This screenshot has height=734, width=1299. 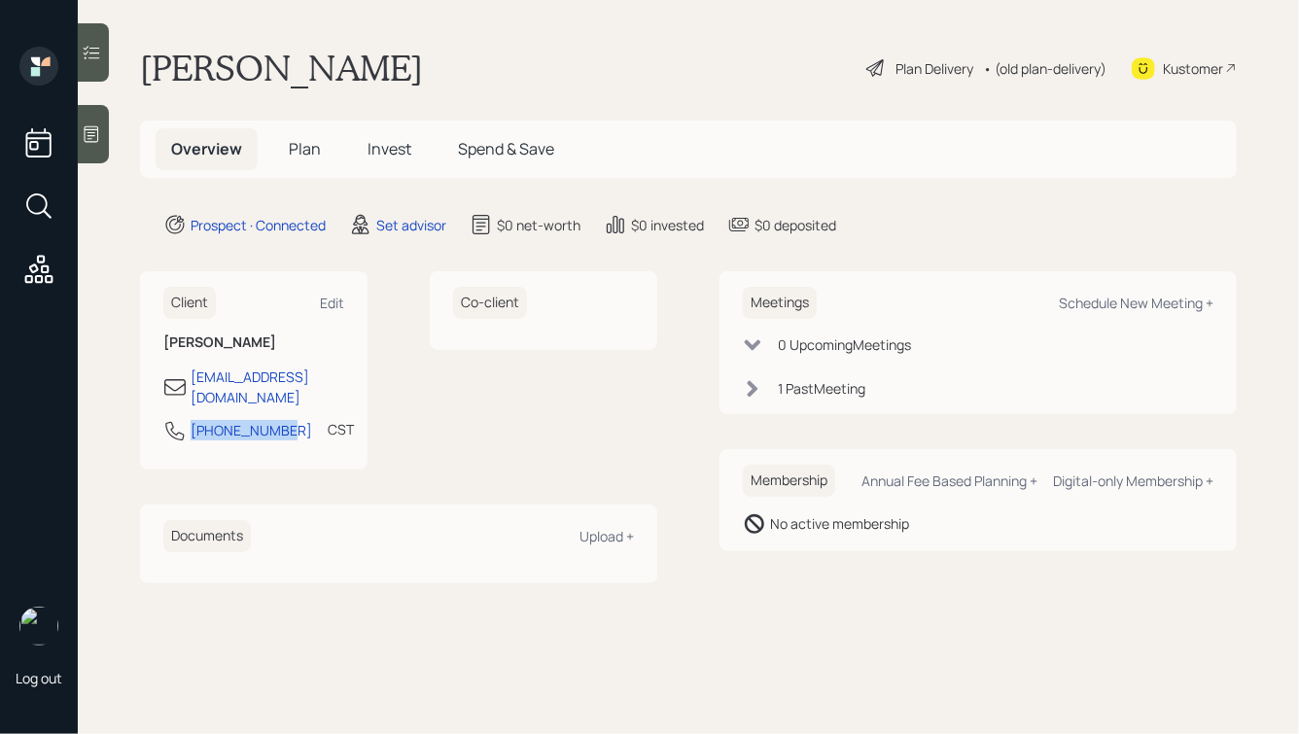 What do you see at coordinates (539, 225) in the screenshot?
I see `div: $0 net-worth` at bounding box center [539, 225].